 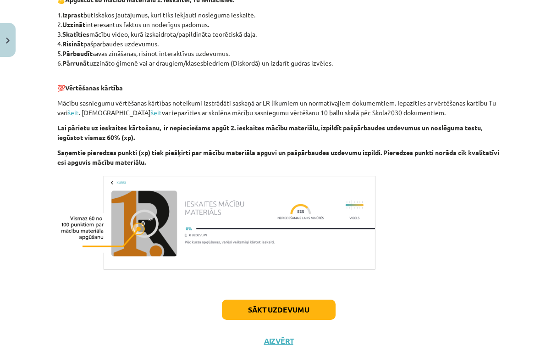 I want to click on p: Mācību sasniegumu vērtēšanas kārtības noteikumi izstrādāti saskaņā ar LR likumiem un normatīvajie..., so click(x=279, y=108).